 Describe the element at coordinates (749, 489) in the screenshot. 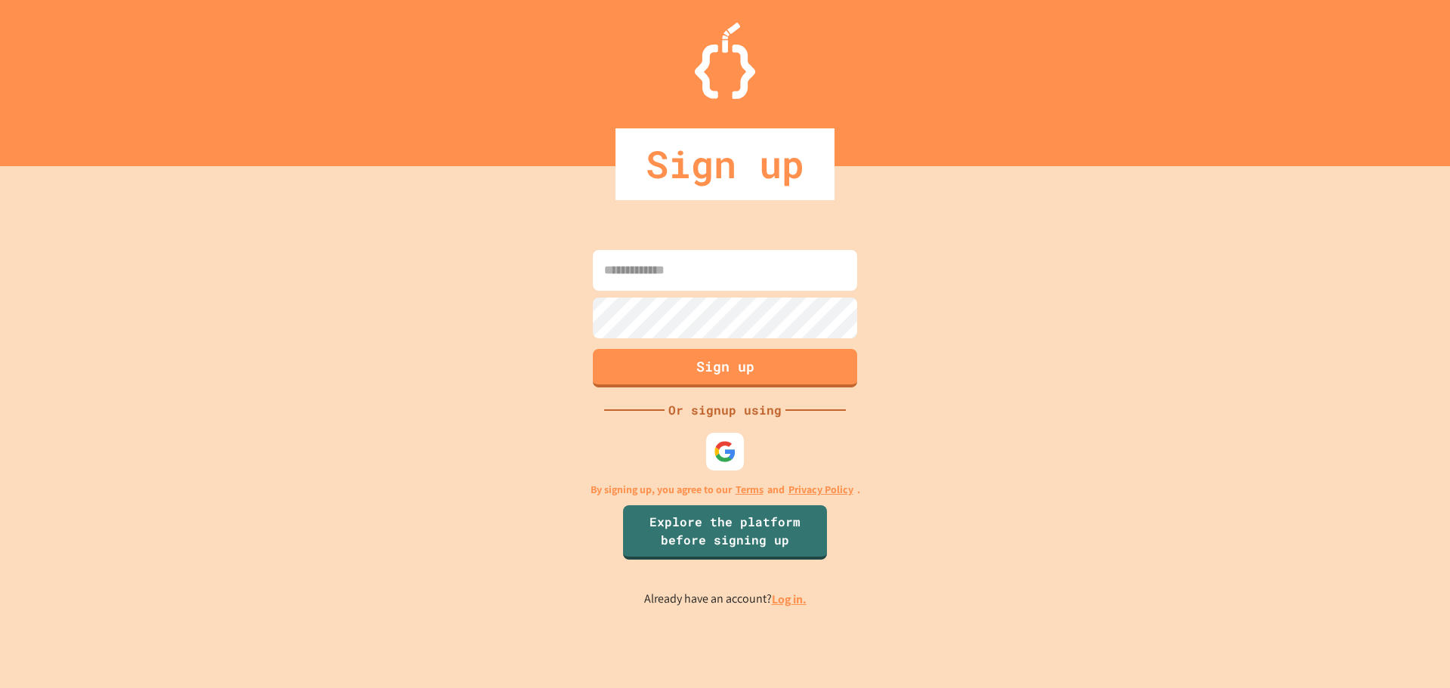

I see `a: Terms` at that location.